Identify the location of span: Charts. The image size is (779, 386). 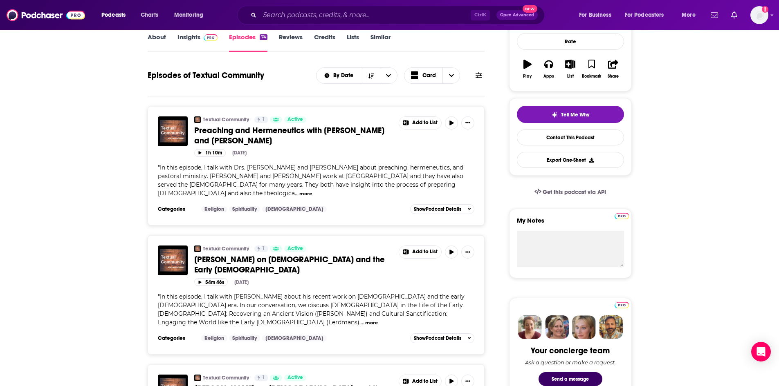
(149, 15).